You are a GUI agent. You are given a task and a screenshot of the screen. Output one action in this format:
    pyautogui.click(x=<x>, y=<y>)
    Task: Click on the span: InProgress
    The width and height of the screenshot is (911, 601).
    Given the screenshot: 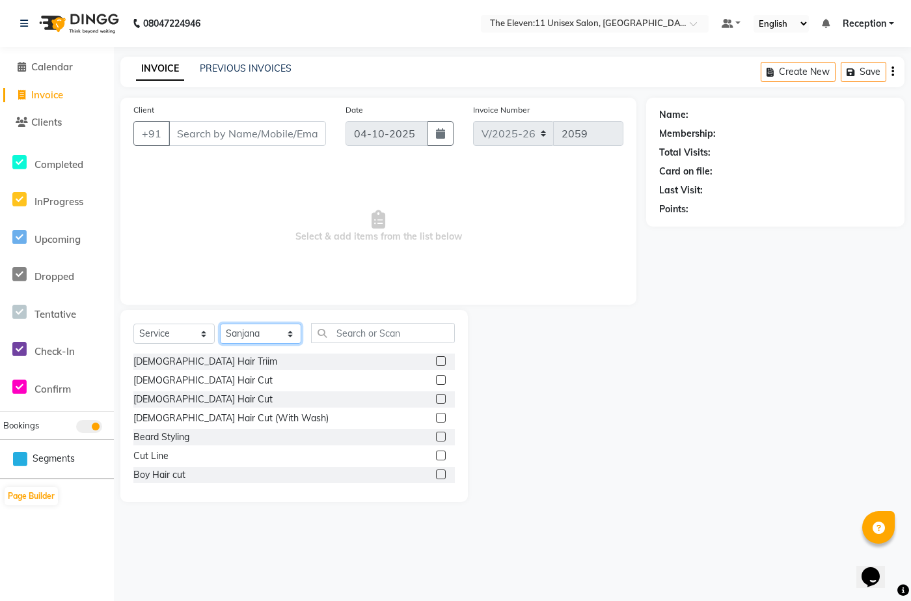 What is the action you would take?
    pyautogui.click(x=59, y=201)
    